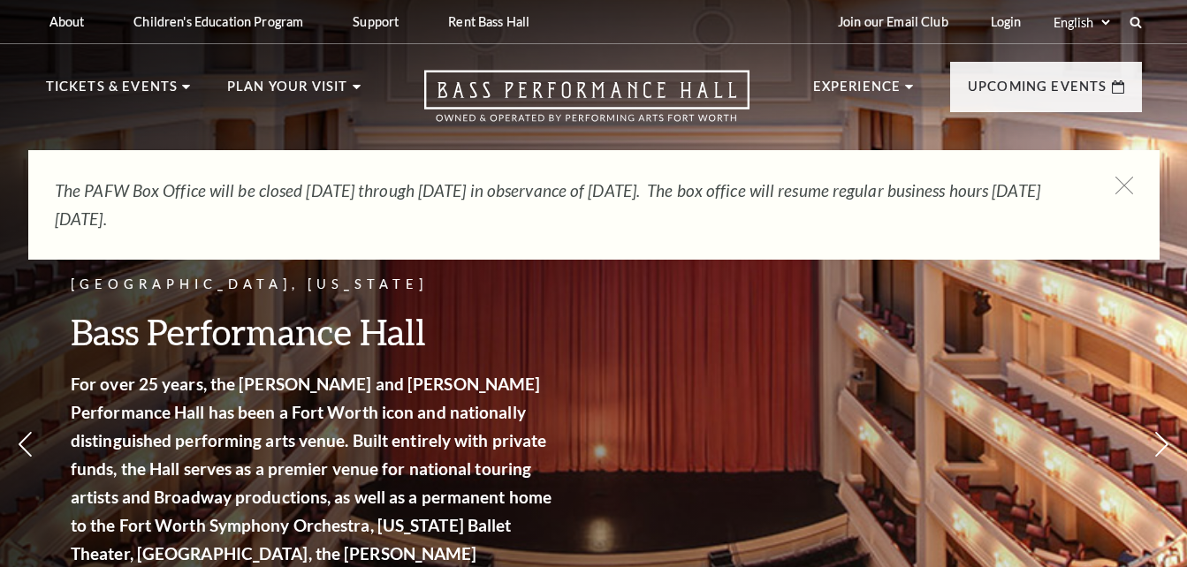 This screenshot has width=1187, height=567. What do you see at coordinates (314, 331) in the screenshot?
I see `h3: Bass Performance Hall` at bounding box center [314, 331].